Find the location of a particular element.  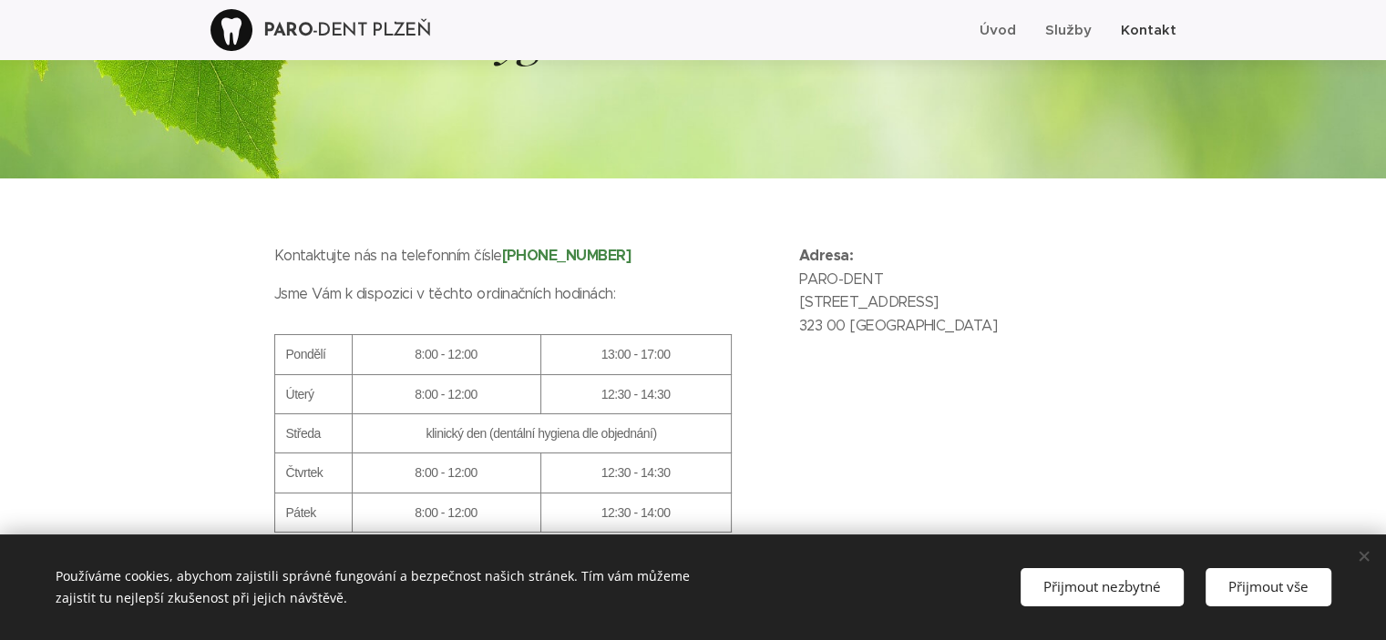

span: Kontakt is located at coordinates (1148, 29).